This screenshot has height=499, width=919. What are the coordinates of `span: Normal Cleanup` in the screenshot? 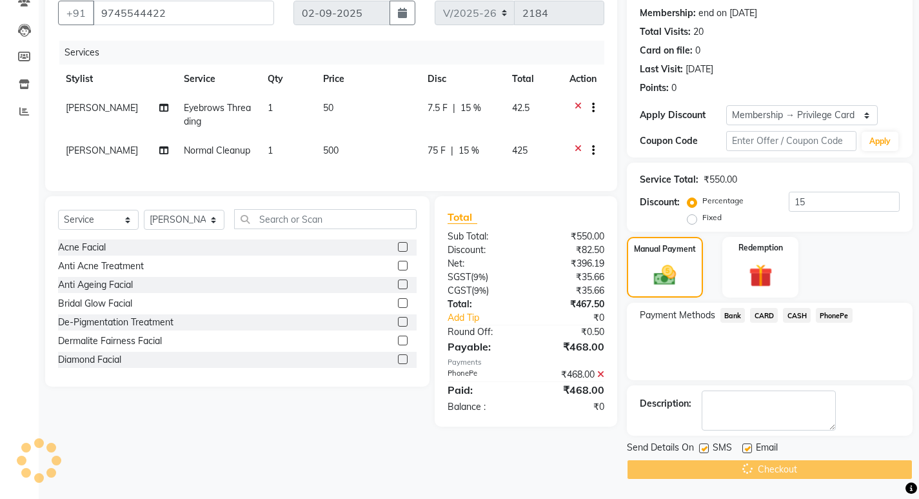 It's located at (217, 150).